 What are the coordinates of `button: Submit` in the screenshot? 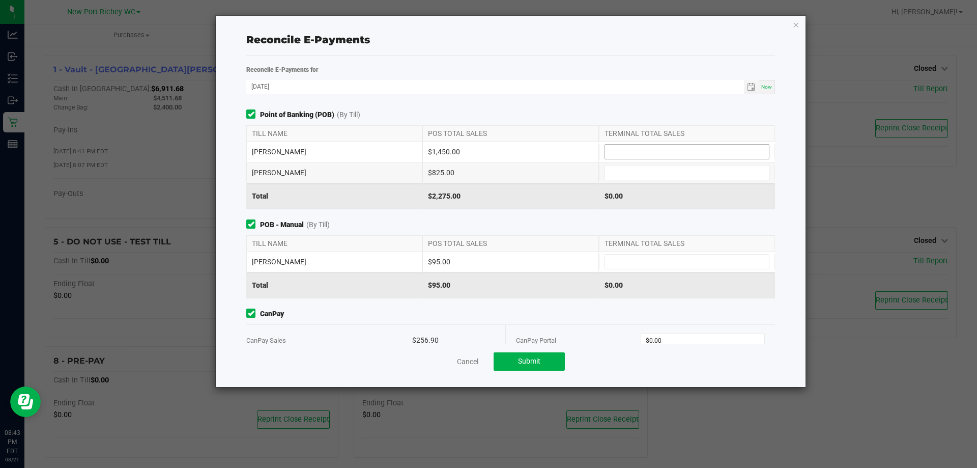 It's located at (529, 361).